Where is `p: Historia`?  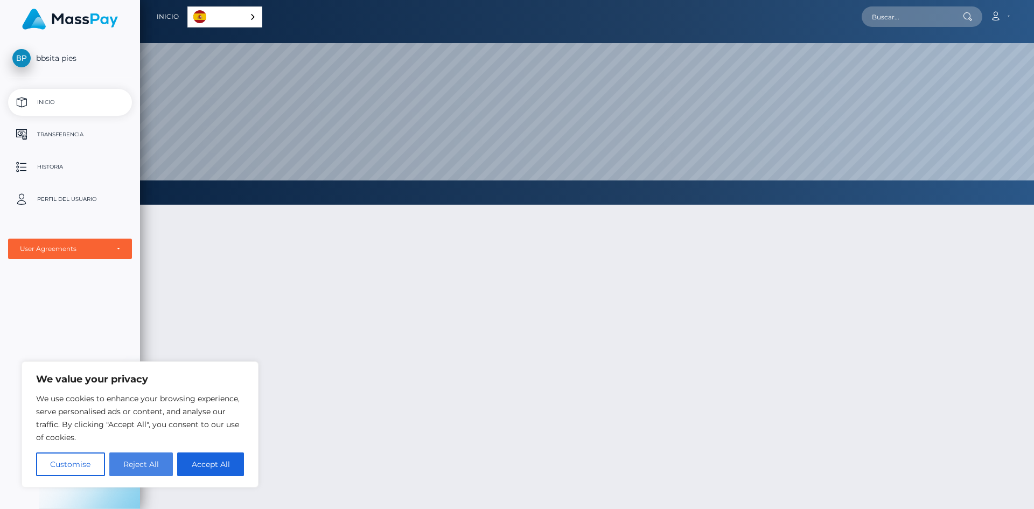
p: Historia is located at coordinates (70, 167).